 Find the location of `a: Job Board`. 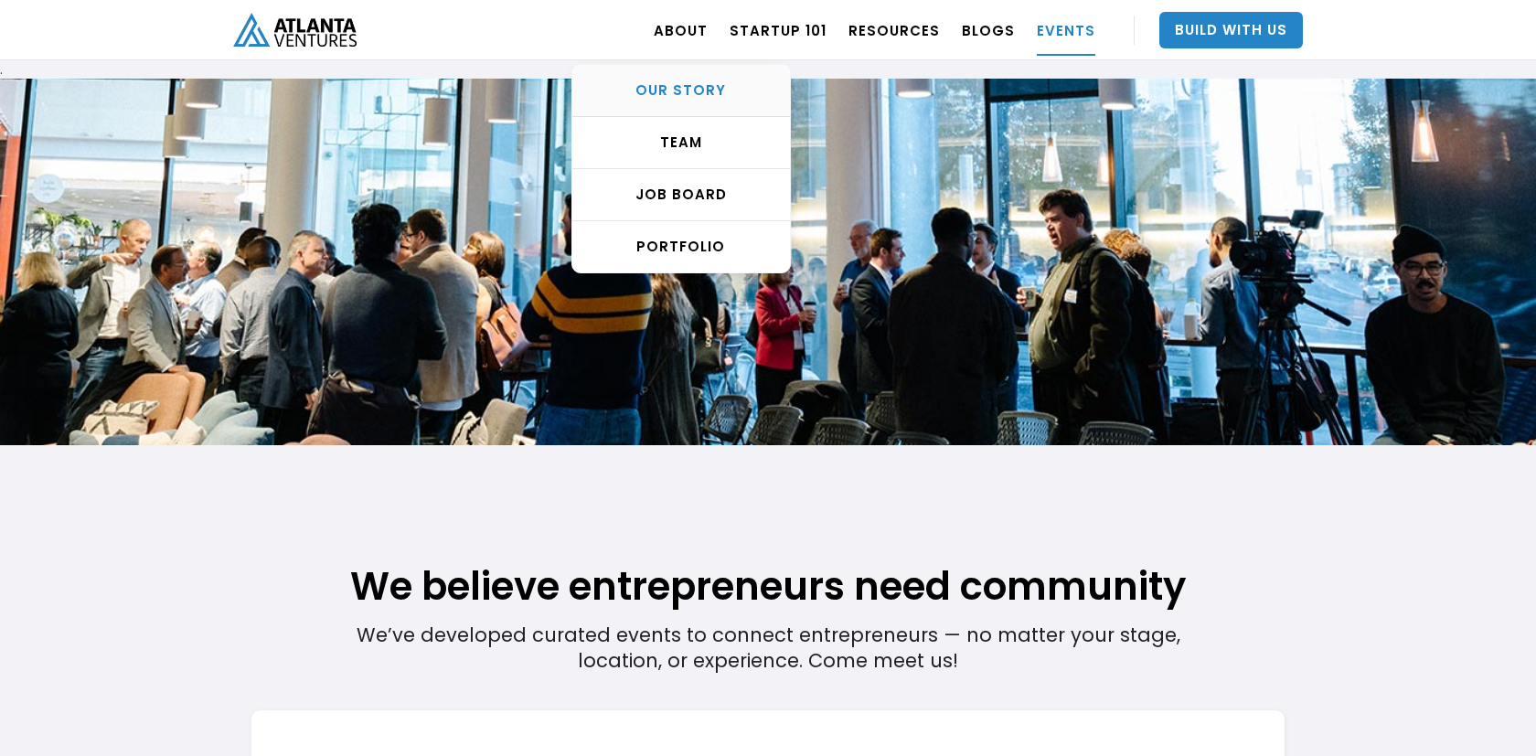

a: Job Board is located at coordinates (681, 195).